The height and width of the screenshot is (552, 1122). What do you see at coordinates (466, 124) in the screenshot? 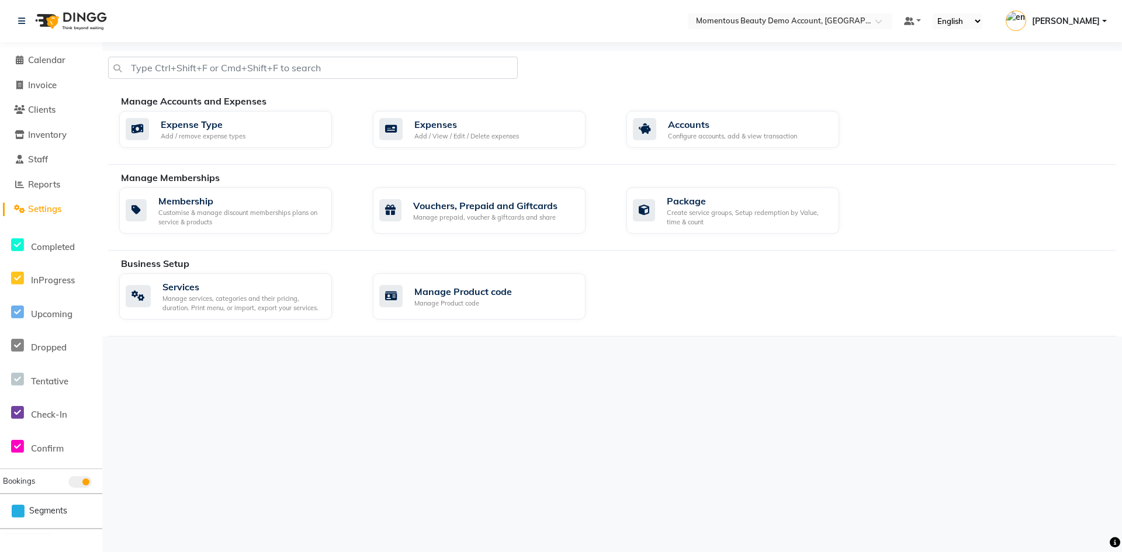
I see `div: Expenses` at bounding box center [466, 124].